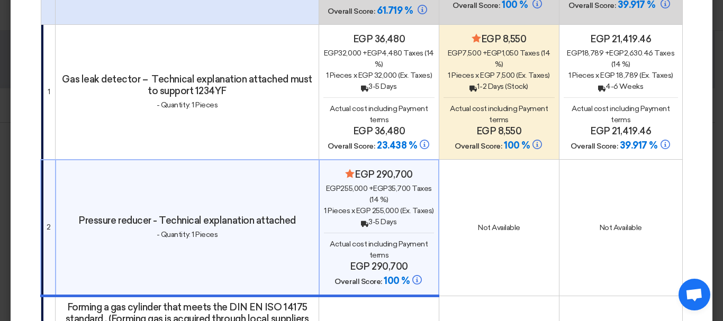  I want to click on span: egp 7,500, so click(497, 75).